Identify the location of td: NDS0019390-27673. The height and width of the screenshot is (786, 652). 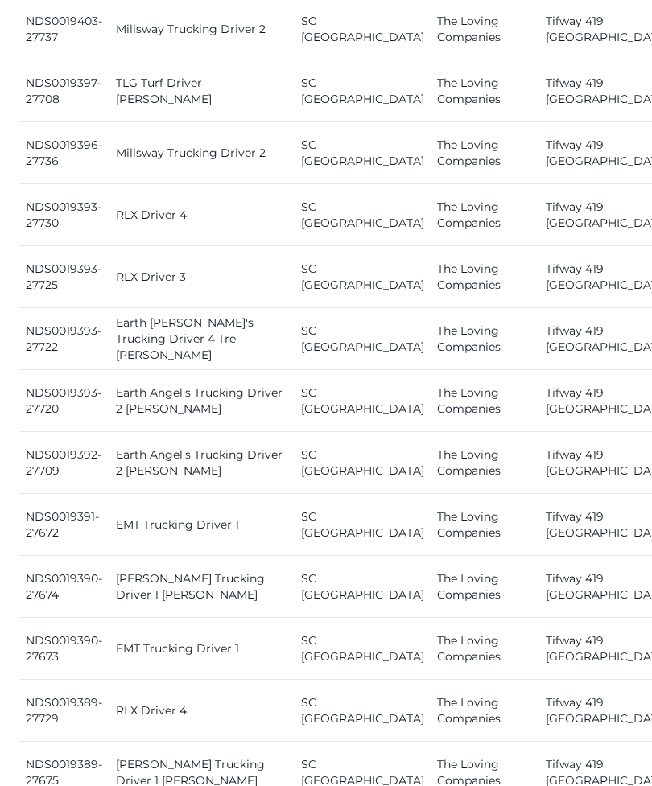
(64, 649).